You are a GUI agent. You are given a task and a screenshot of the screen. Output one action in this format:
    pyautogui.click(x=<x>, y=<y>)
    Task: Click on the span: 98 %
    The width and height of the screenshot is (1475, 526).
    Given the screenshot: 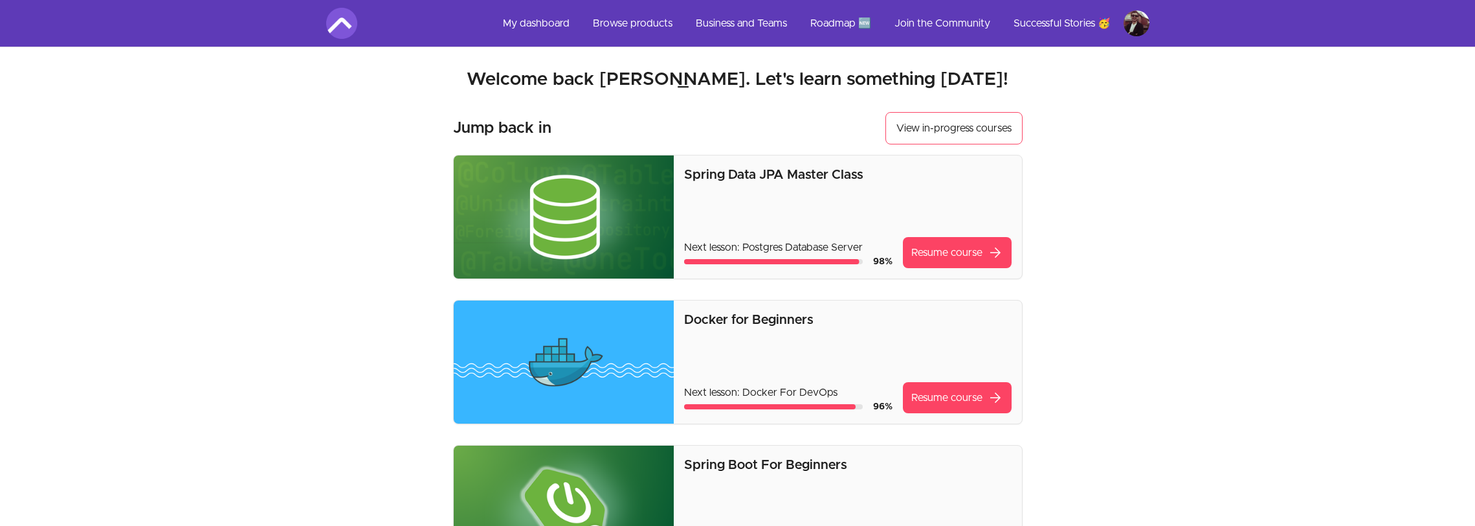 What is the action you would take?
    pyautogui.click(x=883, y=262)
    